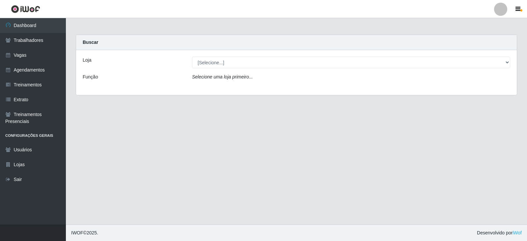 The height and width of the screenshot is (241, 527). I want to click on a: iWof, so click(517, 233).